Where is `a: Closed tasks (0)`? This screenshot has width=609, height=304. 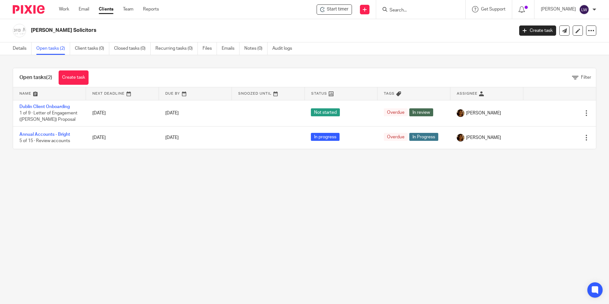 a: Closed tasks (0) is located at coordinates (132, 48).